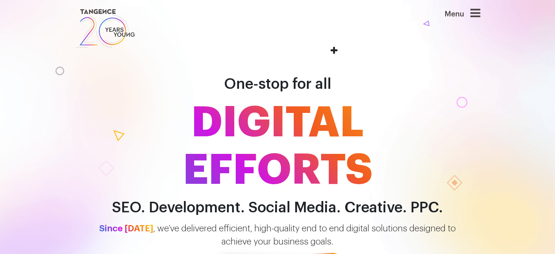  Describe the element at coordinates (278, 207) in the screenshot. I see `h2: SEO. Development. Social Media. Creative. PPC.` at that location.